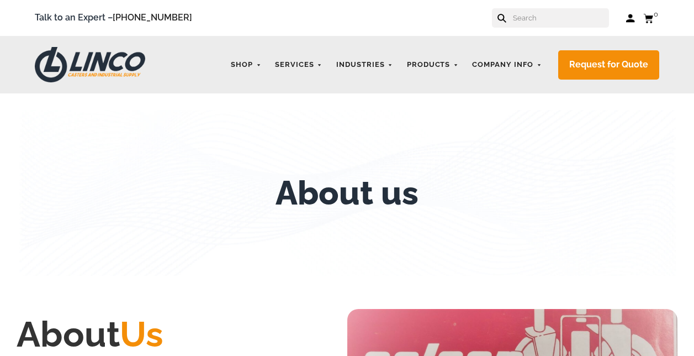 This screenshot has height=356, width=694. I want to click on a: Shop, so click(246, 65).